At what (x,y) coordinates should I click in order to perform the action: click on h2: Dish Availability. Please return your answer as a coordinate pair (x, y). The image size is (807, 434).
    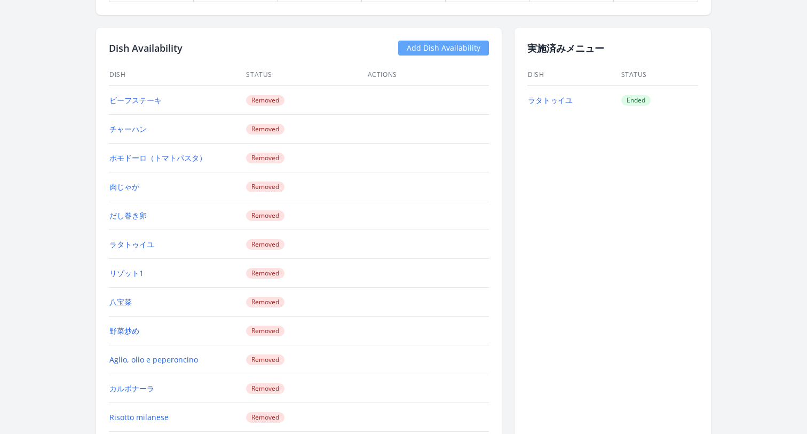
    Looking at the image, I should click on (146, 48).